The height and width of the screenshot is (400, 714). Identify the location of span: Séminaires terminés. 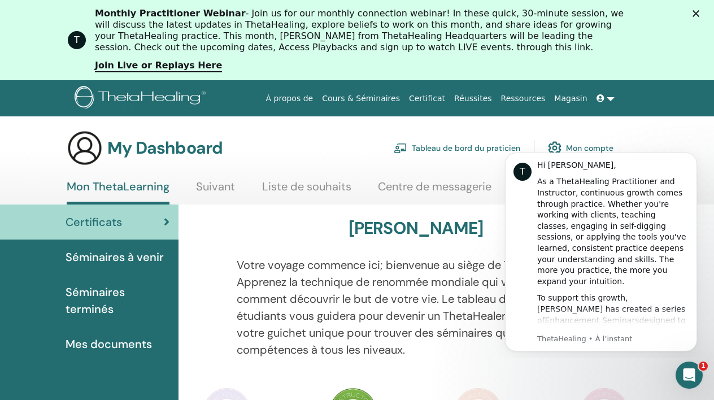
(117, 301).